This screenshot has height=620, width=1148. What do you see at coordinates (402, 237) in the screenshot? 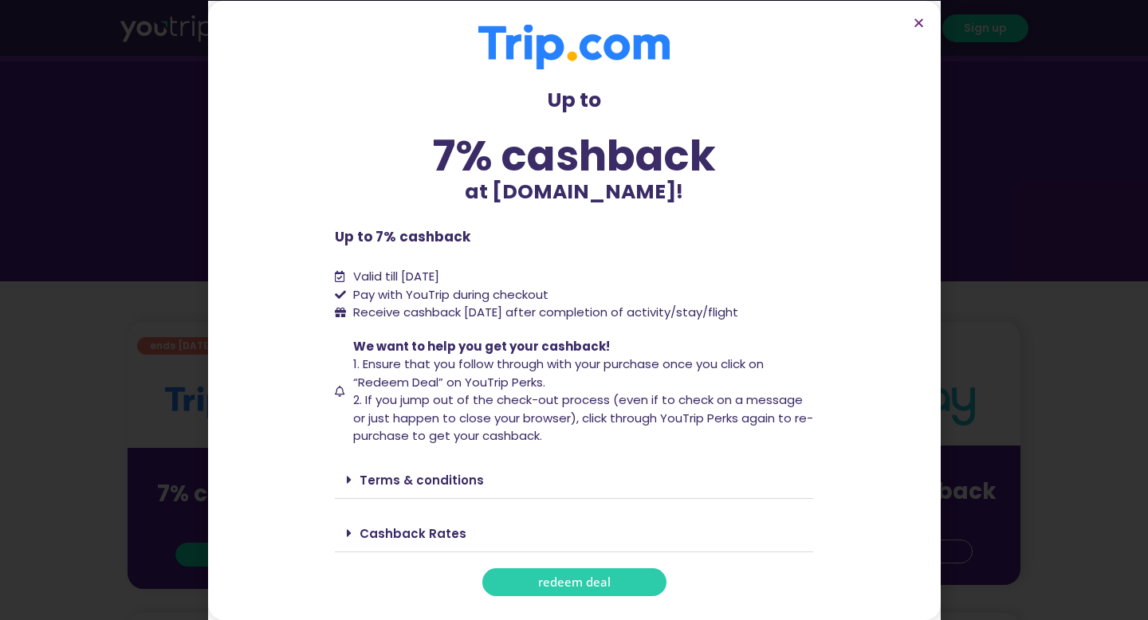
I see `b: Up to 7% cashback` at bounding box center [402, 237].